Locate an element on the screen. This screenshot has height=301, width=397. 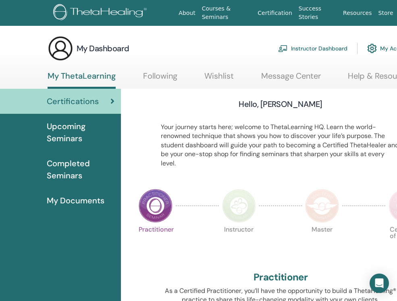
div: Open Intercom Messenger is located at coordinates (379, 283).